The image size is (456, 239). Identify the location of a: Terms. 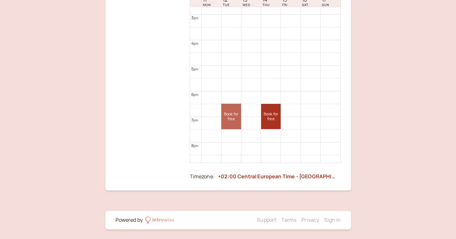
(288, 220).